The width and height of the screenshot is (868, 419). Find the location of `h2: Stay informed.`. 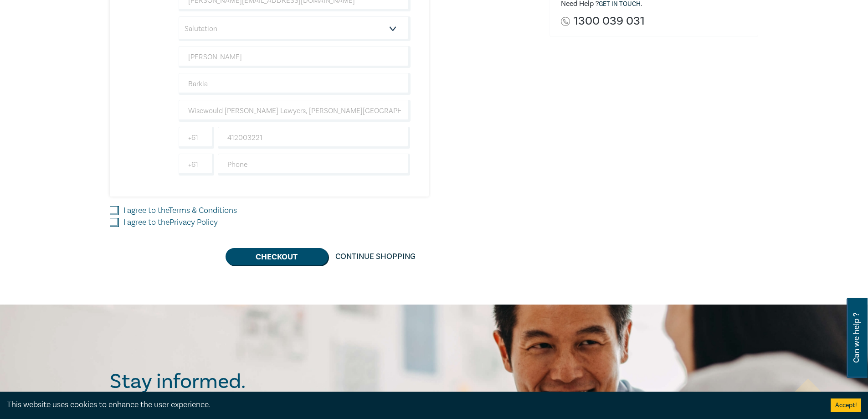

h2: Stay informed. is located at coordinates (217, 382).